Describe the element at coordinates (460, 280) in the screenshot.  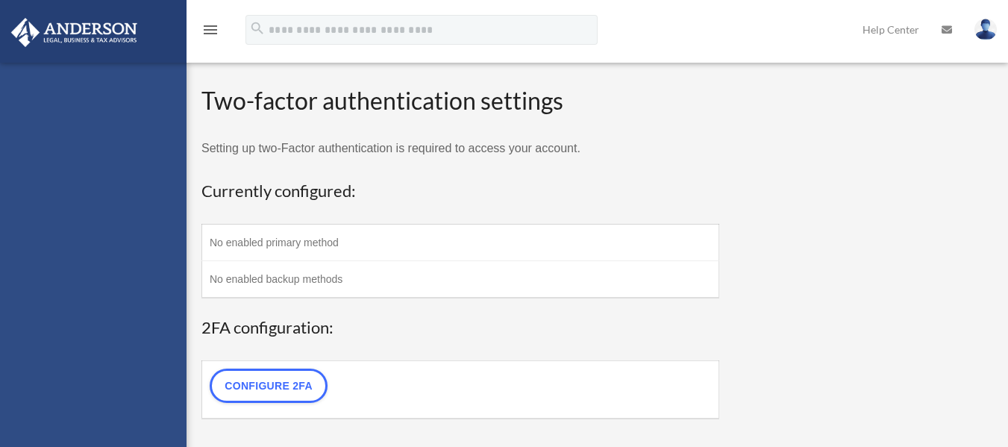
I see `td: No enabled backup methods` at that location.